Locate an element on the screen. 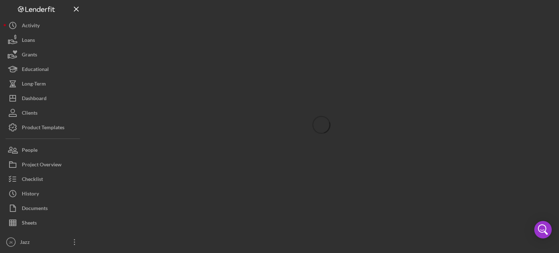 The image size is (559, 253). a: Educational is located at coordinates (44, 69).